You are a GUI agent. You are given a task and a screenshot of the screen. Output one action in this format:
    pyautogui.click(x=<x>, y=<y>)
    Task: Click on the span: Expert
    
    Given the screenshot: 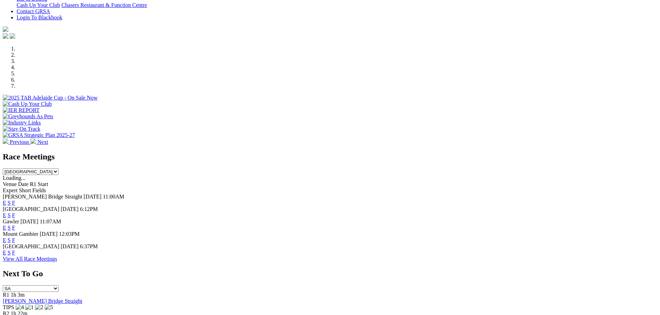 What is the action you would take?
    pyautogui.click(x=10, y=190)
    